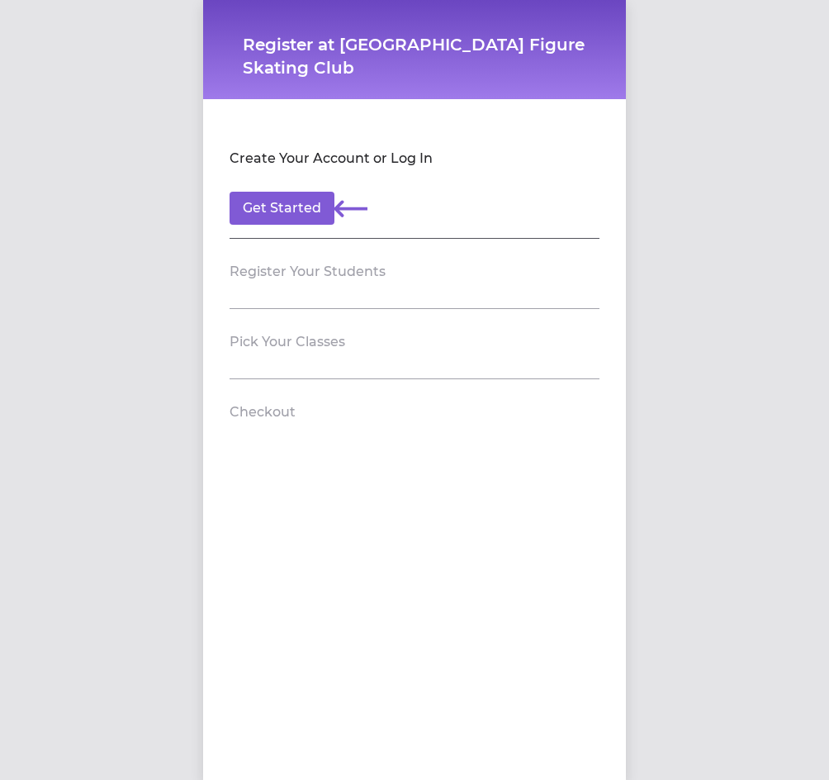 The height and width of the screenshot is (780, 829). I want to click on h2: Pick Your Classes, so click(288, 342).